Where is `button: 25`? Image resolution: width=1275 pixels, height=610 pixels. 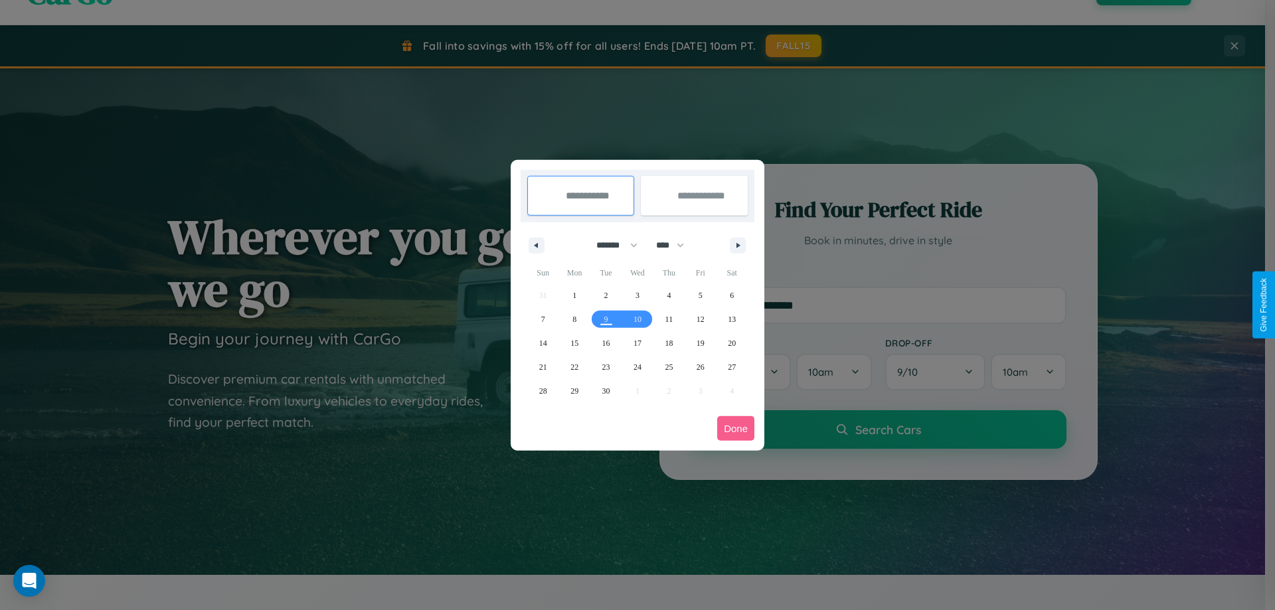
button: 25 is located at coordinates (669, 367).